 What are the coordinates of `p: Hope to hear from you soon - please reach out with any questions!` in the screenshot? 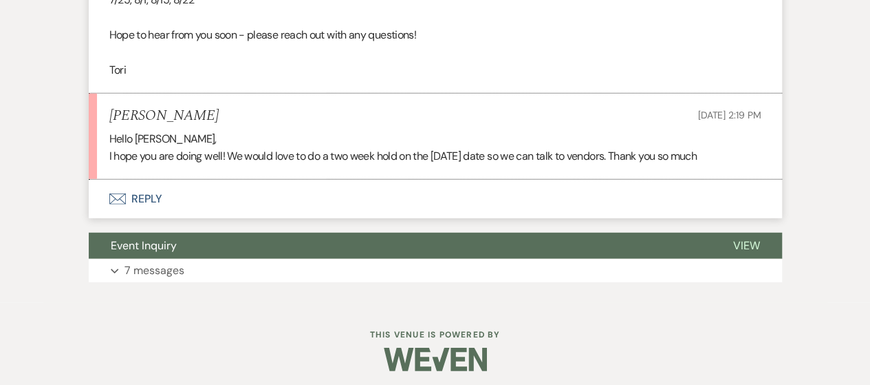 It's located at (435, 35).